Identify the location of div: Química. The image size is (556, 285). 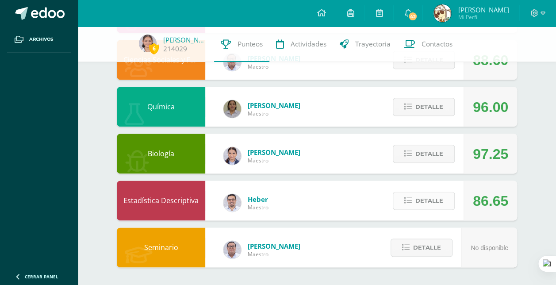
(161, 107).